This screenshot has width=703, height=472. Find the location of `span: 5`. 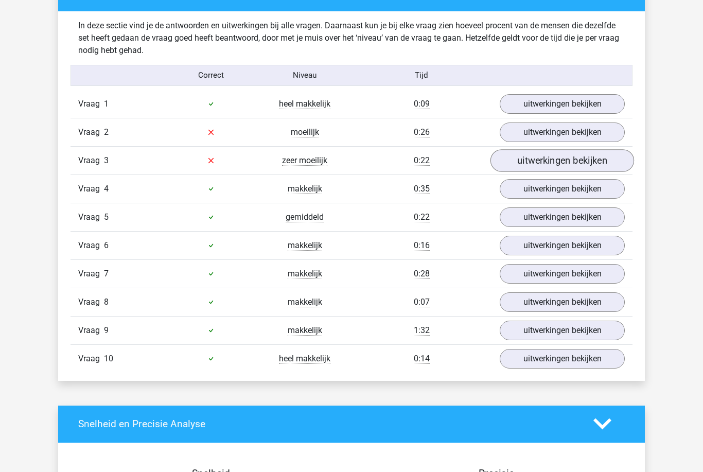

span: 5 is located at coordinates (106, 217).